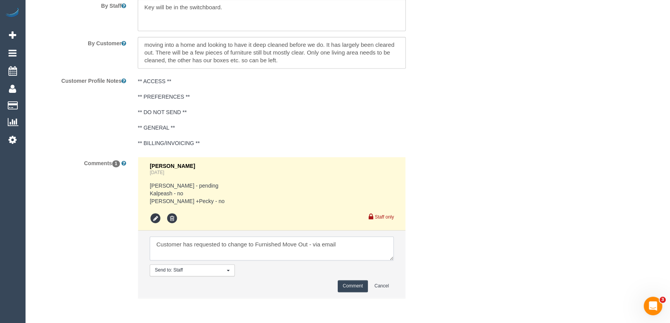  Describe the element at coordinates (381, 286) in the screenshot. I see `button: Cancel` at that location.